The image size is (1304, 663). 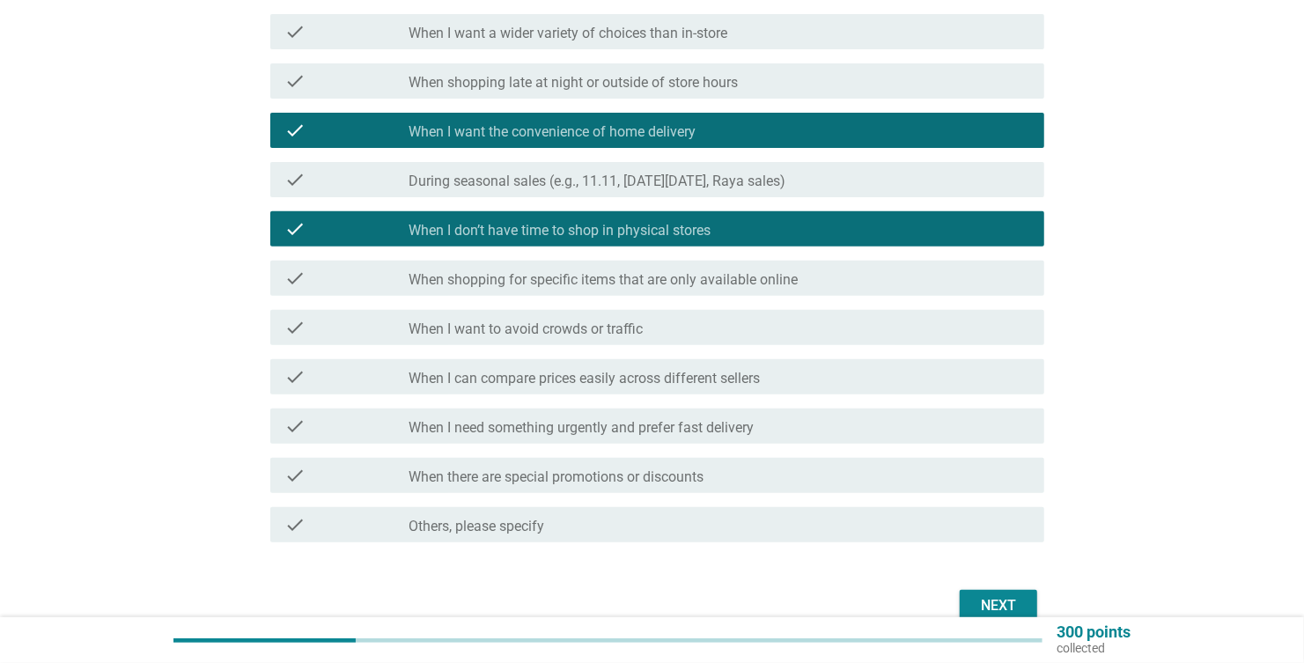 I want to click on label: When I want a wider variety of choices than in-store, so click(x=568, y=33).